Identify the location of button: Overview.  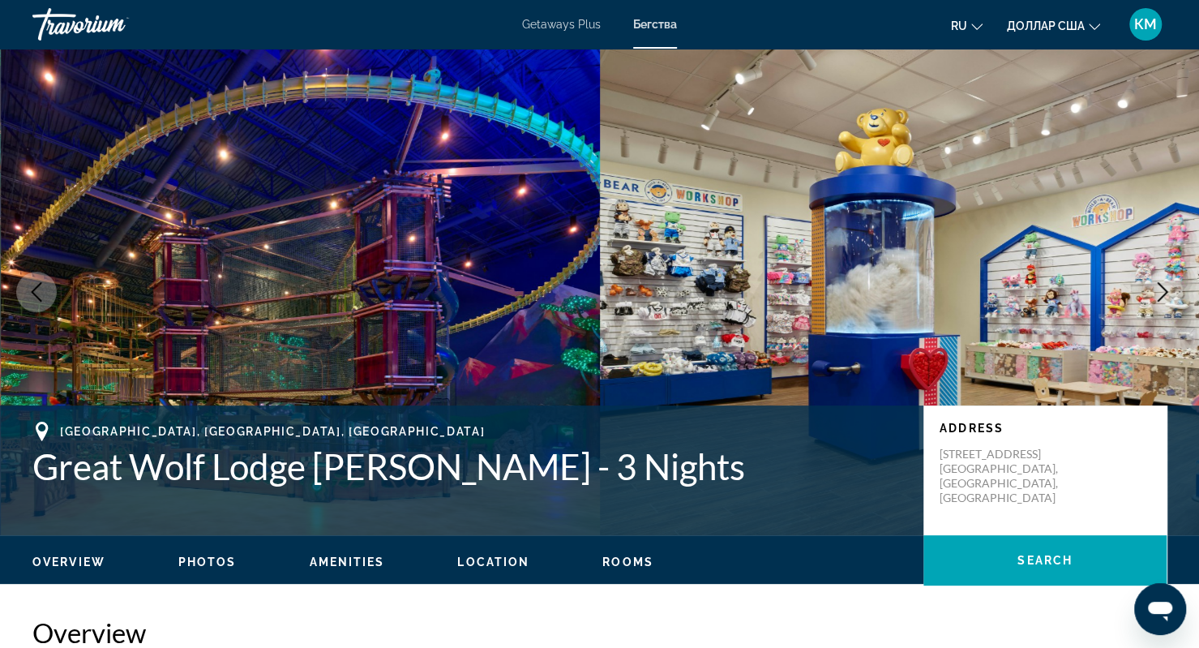
(69, 562).